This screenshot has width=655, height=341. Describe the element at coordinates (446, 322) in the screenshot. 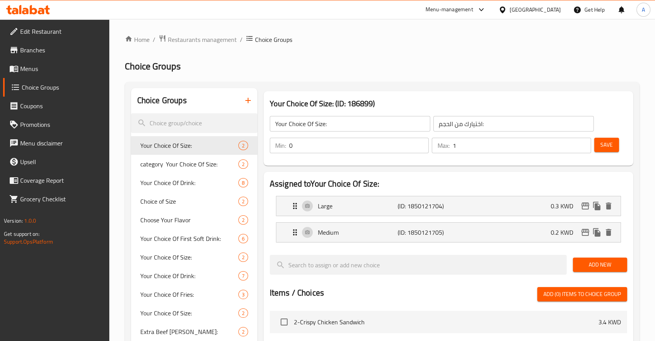

I see `span: 2-Crispy Chicken Sandwich` at that location.